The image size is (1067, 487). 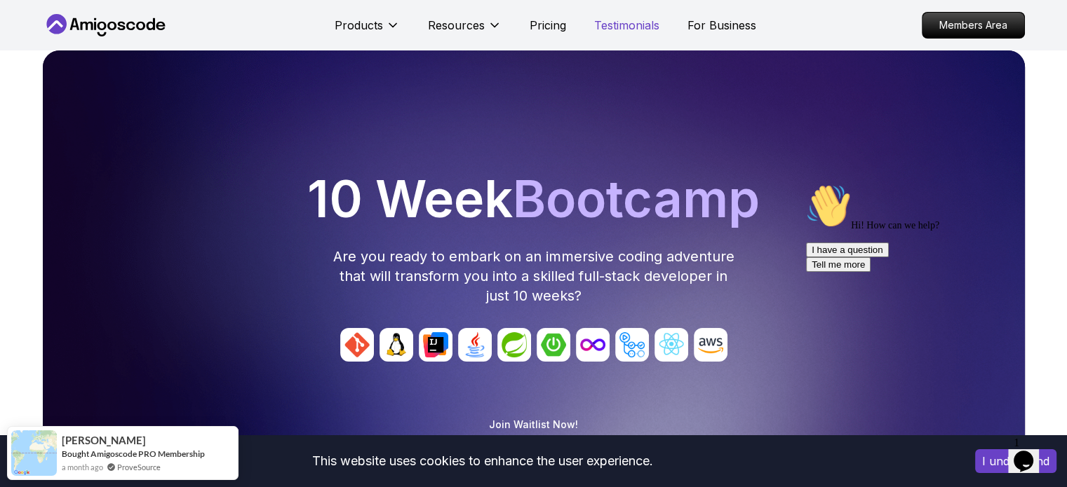 What do you see at coordinates (533, 425) in the screenshot?
I see `p: Join Waitlist Now!` at bounding box center [533, 425].